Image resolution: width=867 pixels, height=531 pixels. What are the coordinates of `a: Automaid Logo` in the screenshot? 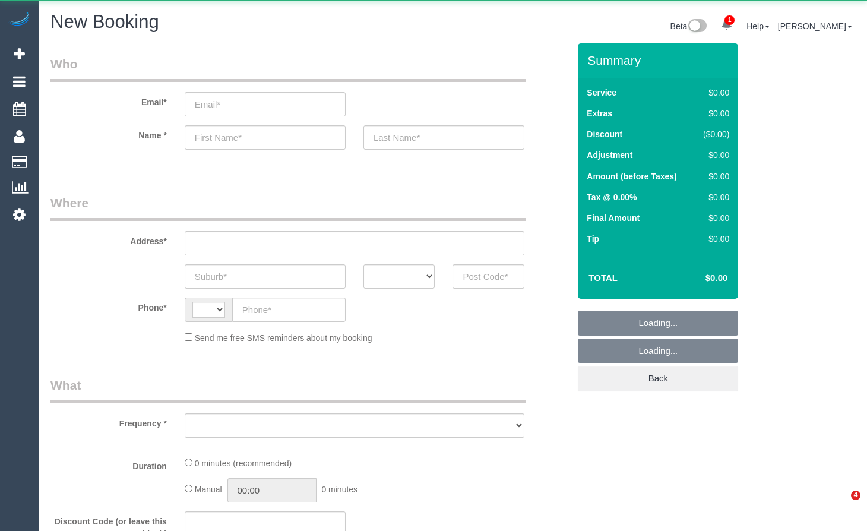 It's located at (19, 20).